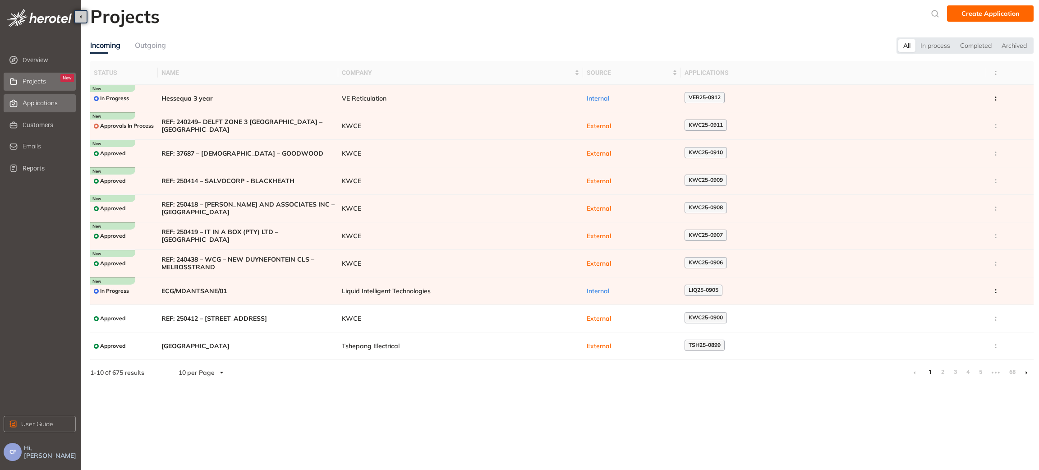  I want to click on th: Applications, so click(834, 73).